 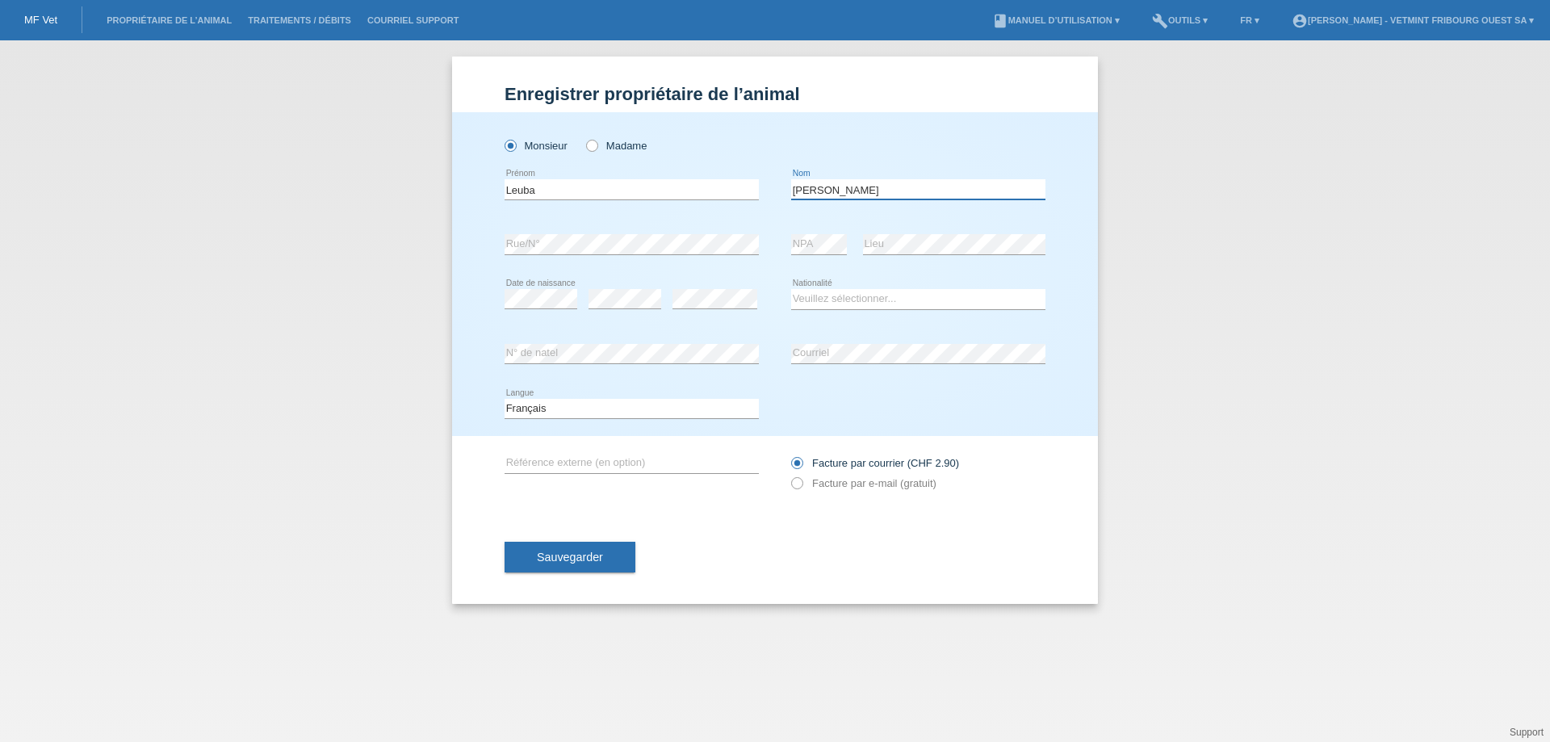 What do you see at coordinates (1179, 20) in the screenshot?
I see `a: buildOutils ▾` at bounding box center [1179, 20].